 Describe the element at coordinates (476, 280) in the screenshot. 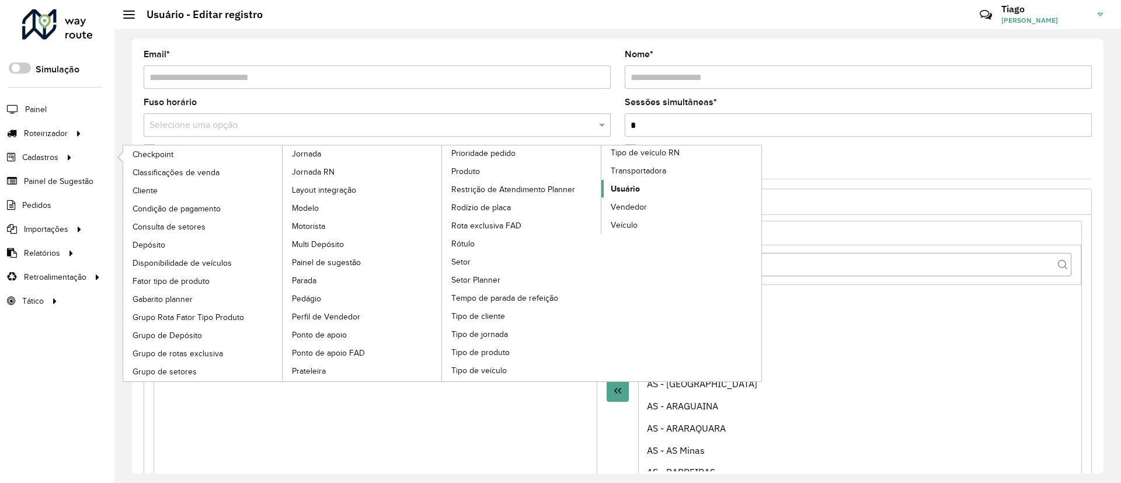

I see `span: Setor Planner` at that location.